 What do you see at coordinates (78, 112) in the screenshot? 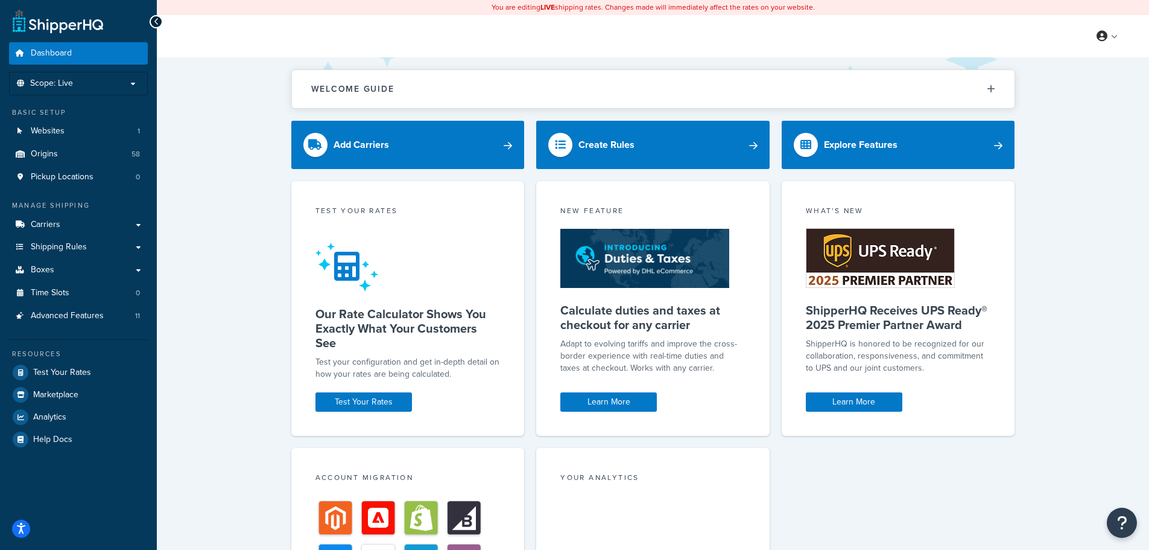
I see `div: Basic Setup` at bounding box center [78, 112].